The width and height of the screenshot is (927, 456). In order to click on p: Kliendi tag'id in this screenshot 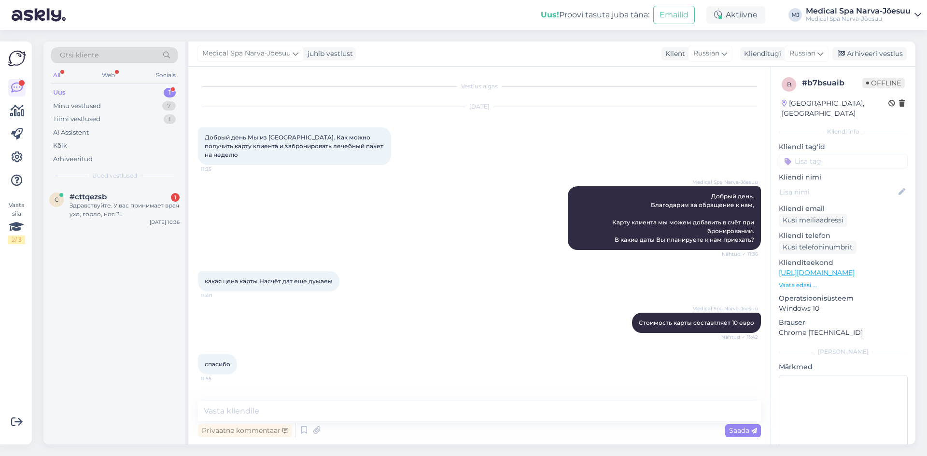, I will do `click(843, 147)`.